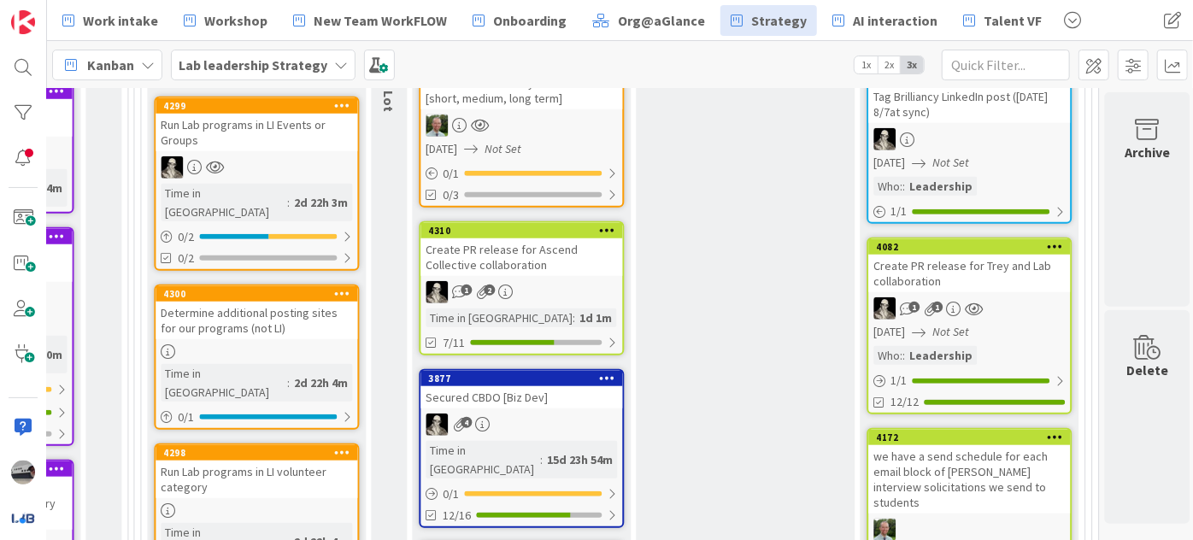  I want to click on img: jB, so click(23, 472).